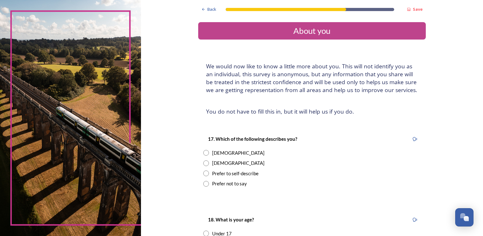  What do you see at coordinates (418, 9) in the screenshot?
I see `strong: Save` at bounding box center [418, 9].